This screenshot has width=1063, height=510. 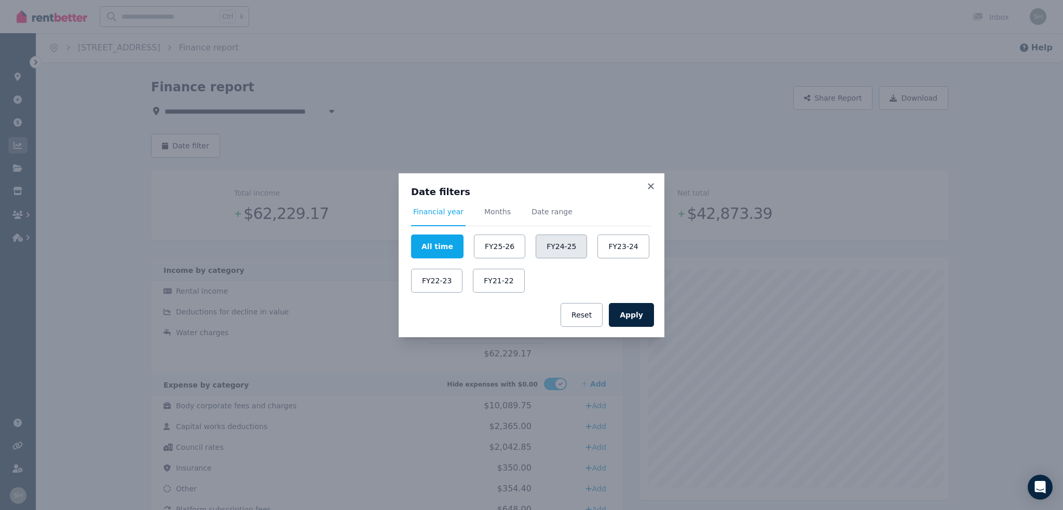 I want to click on button: FY23-24, so click(x=623, y=247).